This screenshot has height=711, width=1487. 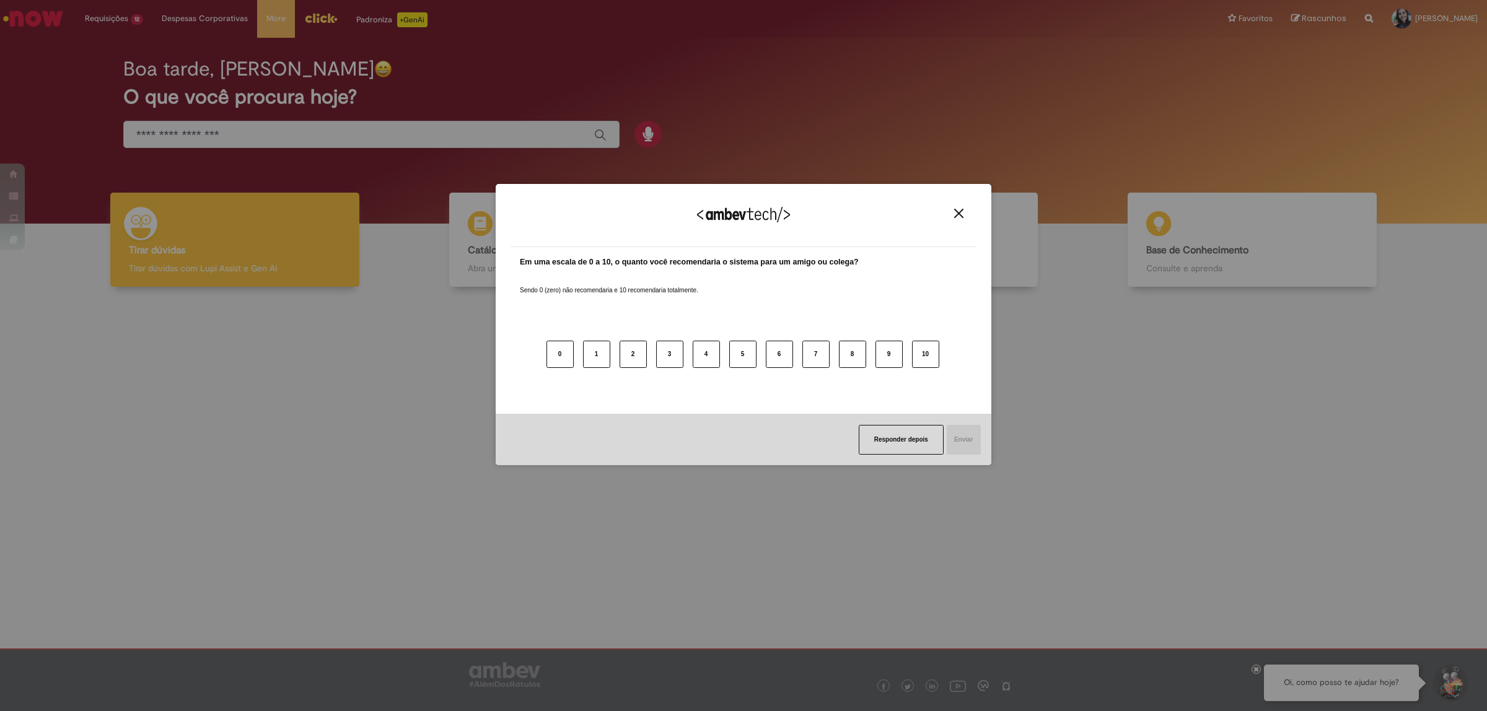 What do you see at coordinates (689, 262) in the screenshot?
I see `label: Em uma escala de 0 a 10, o quanto você recomendaria o sistema para um amigo ou colega?` at bounding box center [689, 262].